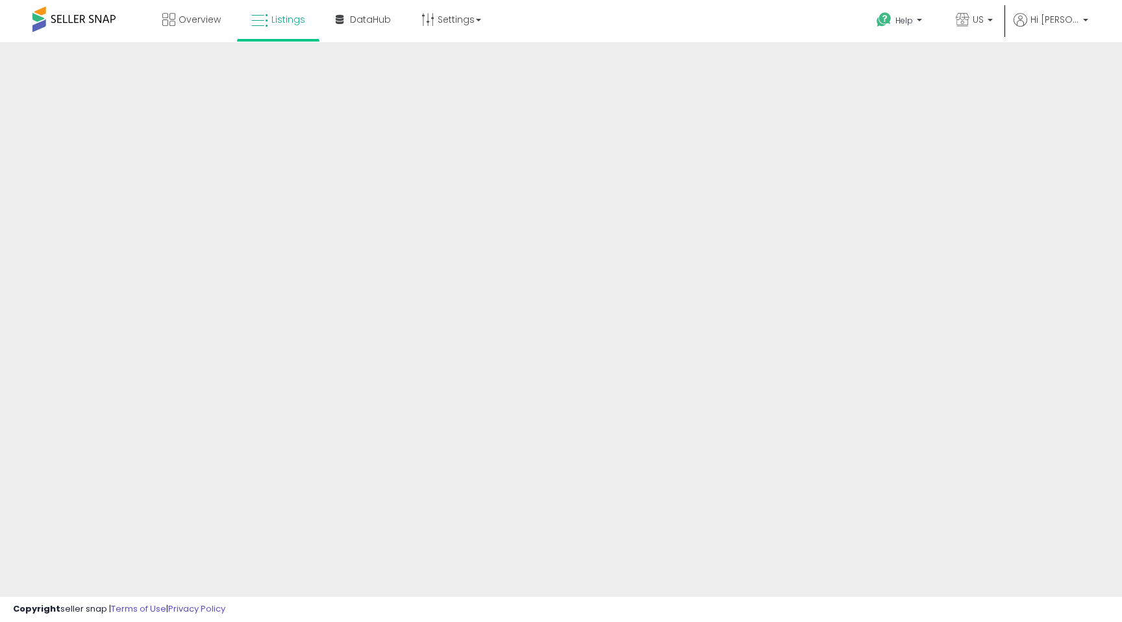 This screenshot has height=622, width=1122. Describe the element at coordinates (901, 22) in the screenshot. I see `a: Help` at that location.